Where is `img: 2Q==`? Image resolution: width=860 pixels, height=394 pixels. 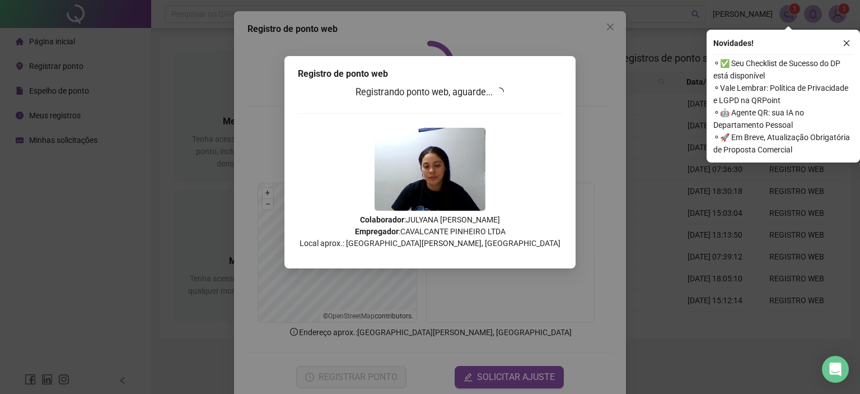
img: 2Q== is located at coordinates (430, 169).